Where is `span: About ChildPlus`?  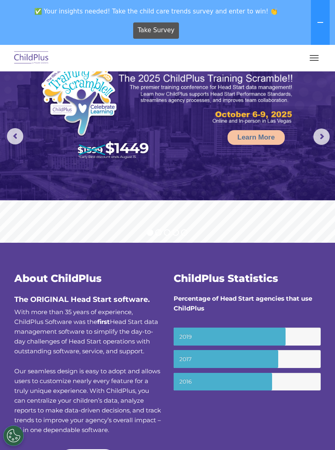 span: About ChildPlus is located at coordinates (58, 278).